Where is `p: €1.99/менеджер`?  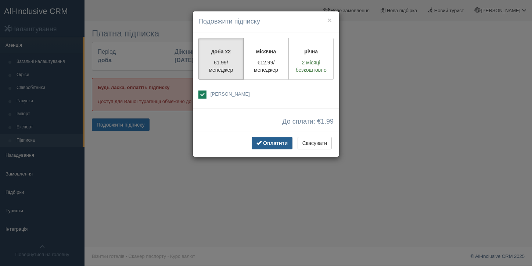
p: €1.99/менеджер is located at coordinates (221, 66).